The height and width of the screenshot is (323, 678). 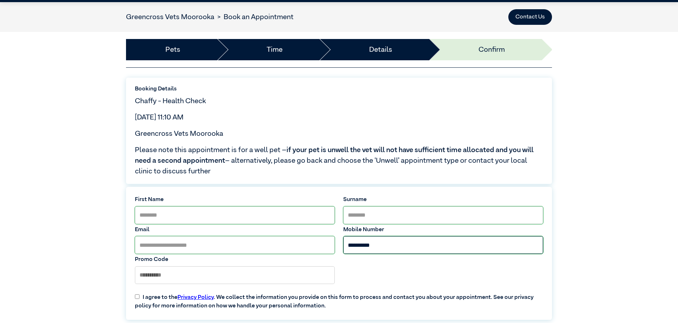 What do you see at coordinates (179, 134) in the screenshot?
I see `span: Greencross Vets Moorooka` at bounding box center [179, 134].